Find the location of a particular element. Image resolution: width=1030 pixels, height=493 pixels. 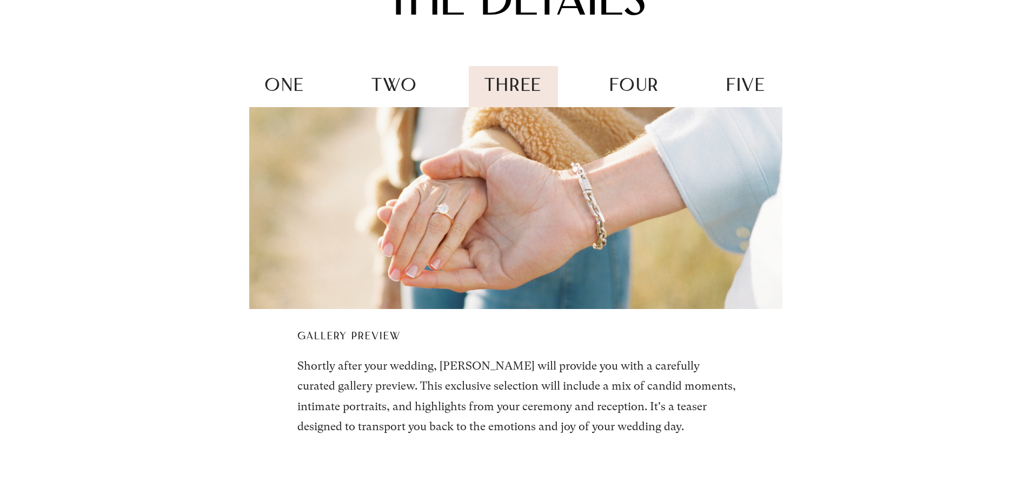

span: five is located at coordinates (746, 87).